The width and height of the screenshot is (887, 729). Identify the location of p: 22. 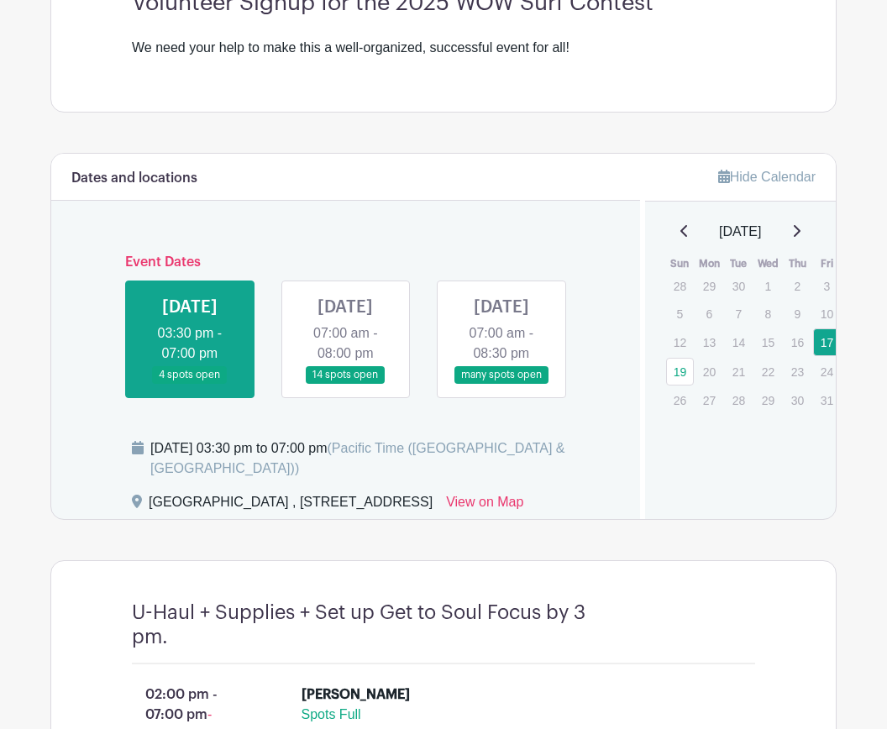
(768, 371).